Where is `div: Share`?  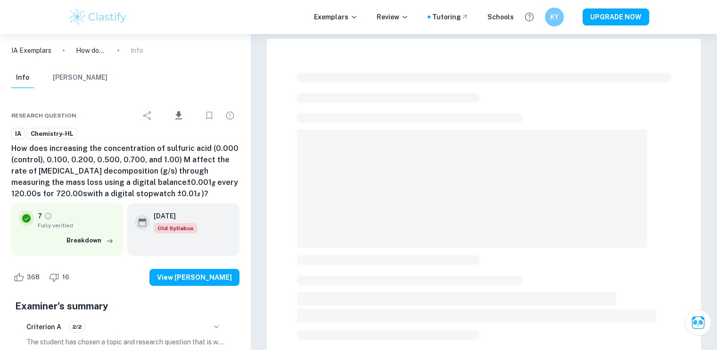
div: Share is located at coordinates (147, 115).